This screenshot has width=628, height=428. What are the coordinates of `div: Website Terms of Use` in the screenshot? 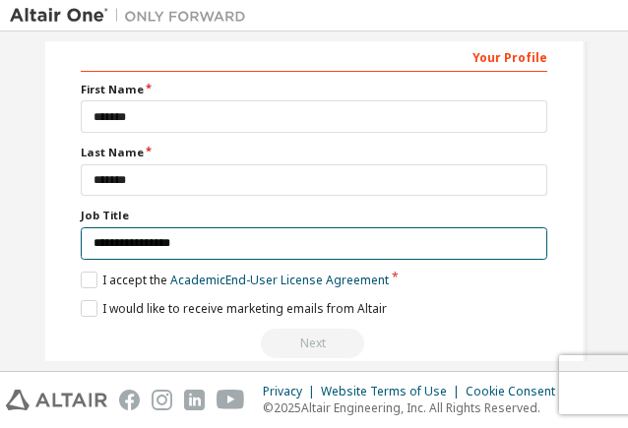 It's located at (393, 392).